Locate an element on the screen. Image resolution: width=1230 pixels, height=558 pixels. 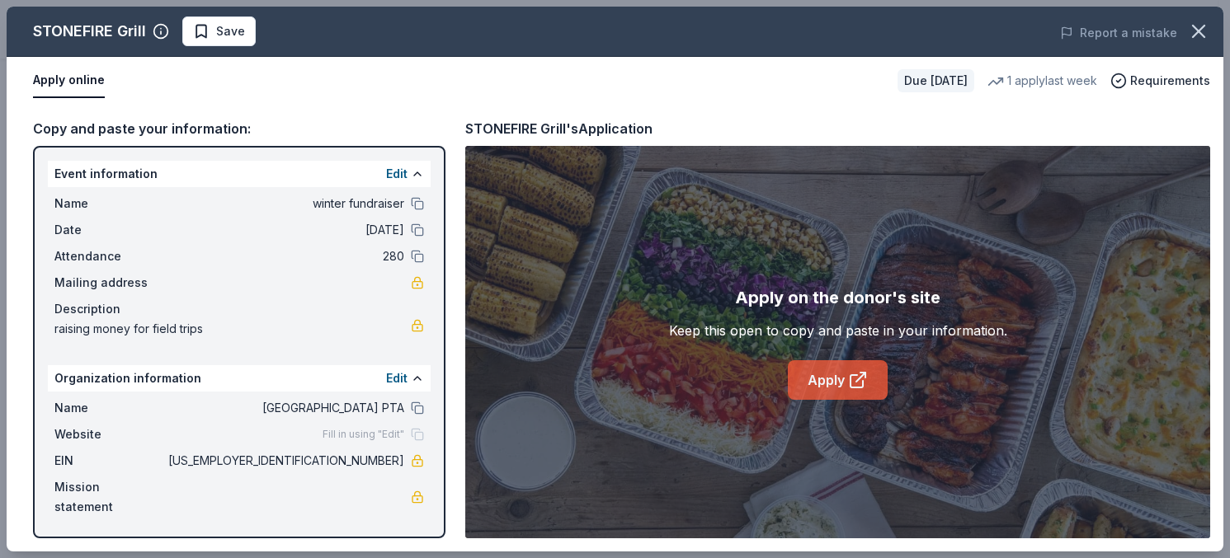
span: Attendance is located at coordinates (110, 256).